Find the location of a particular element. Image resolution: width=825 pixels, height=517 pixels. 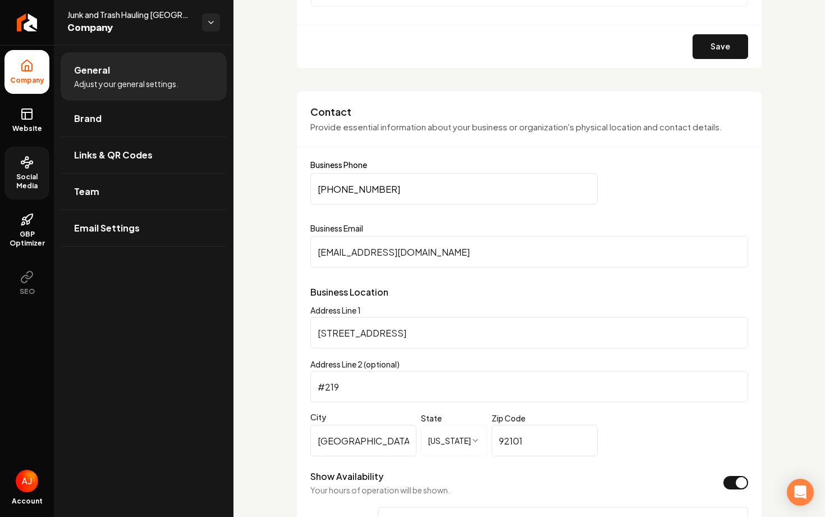

label: Address Line 2 (optional) is located at coordinates (355, 364).